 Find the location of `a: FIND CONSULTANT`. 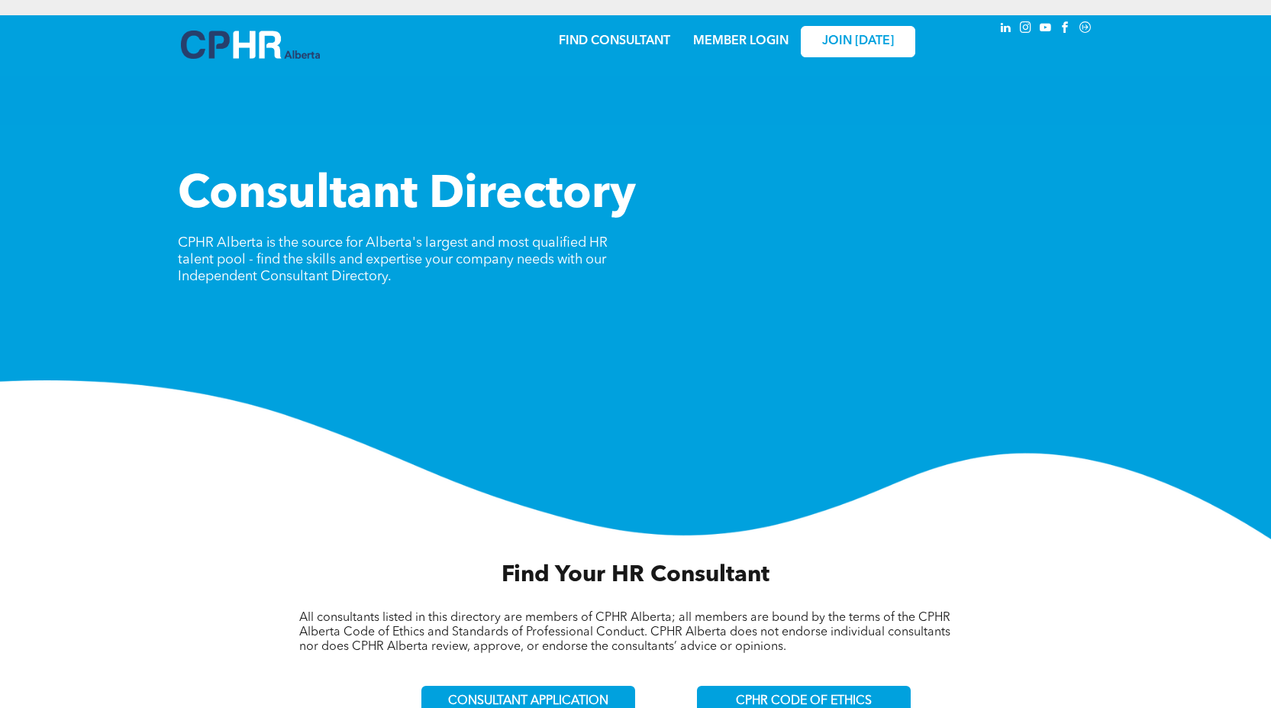

a: FIND CONSULTANT is located at coordinates (615, 41).